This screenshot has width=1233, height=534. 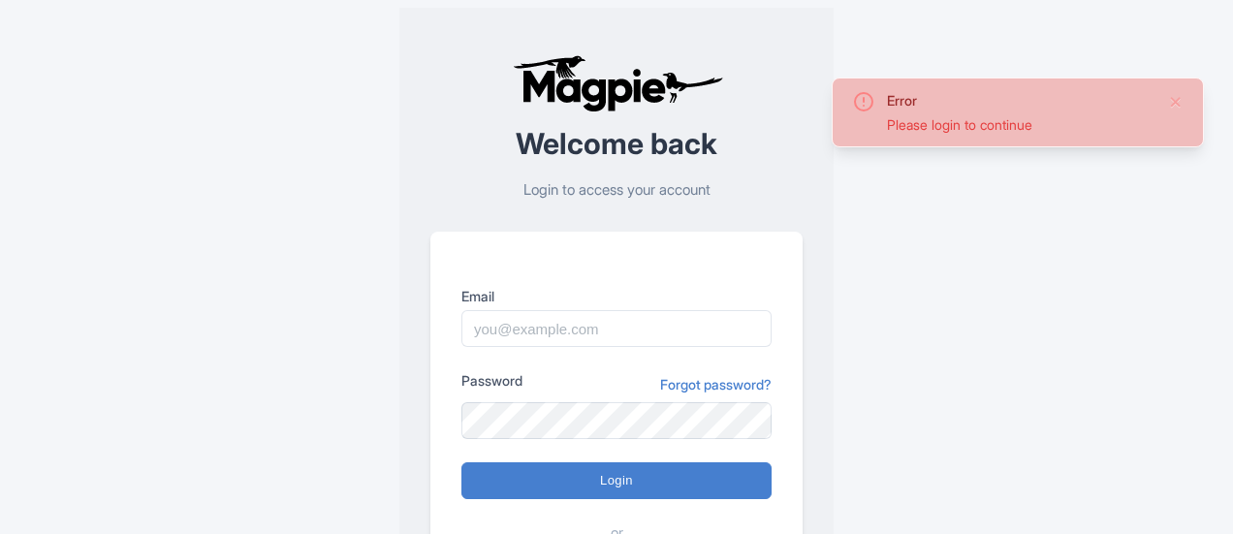 I want to click on div: Error, so click(x=1020, y=100).